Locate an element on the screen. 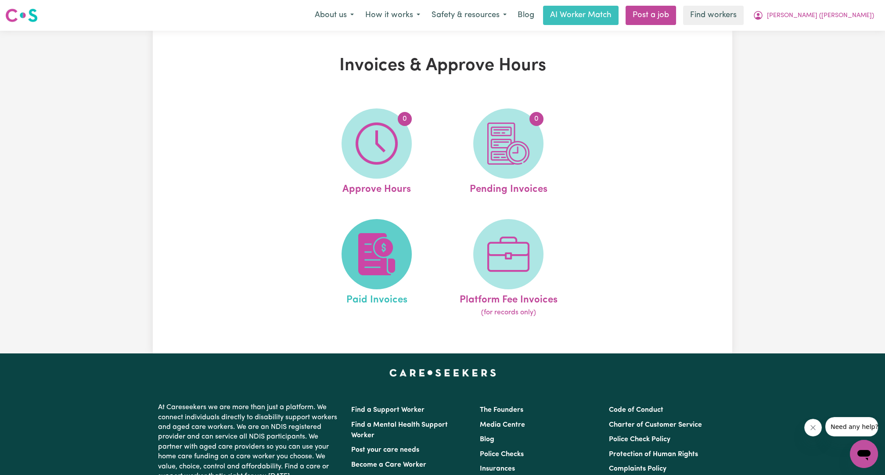  span: Paid Invoices is located at coordinates (376, 299).